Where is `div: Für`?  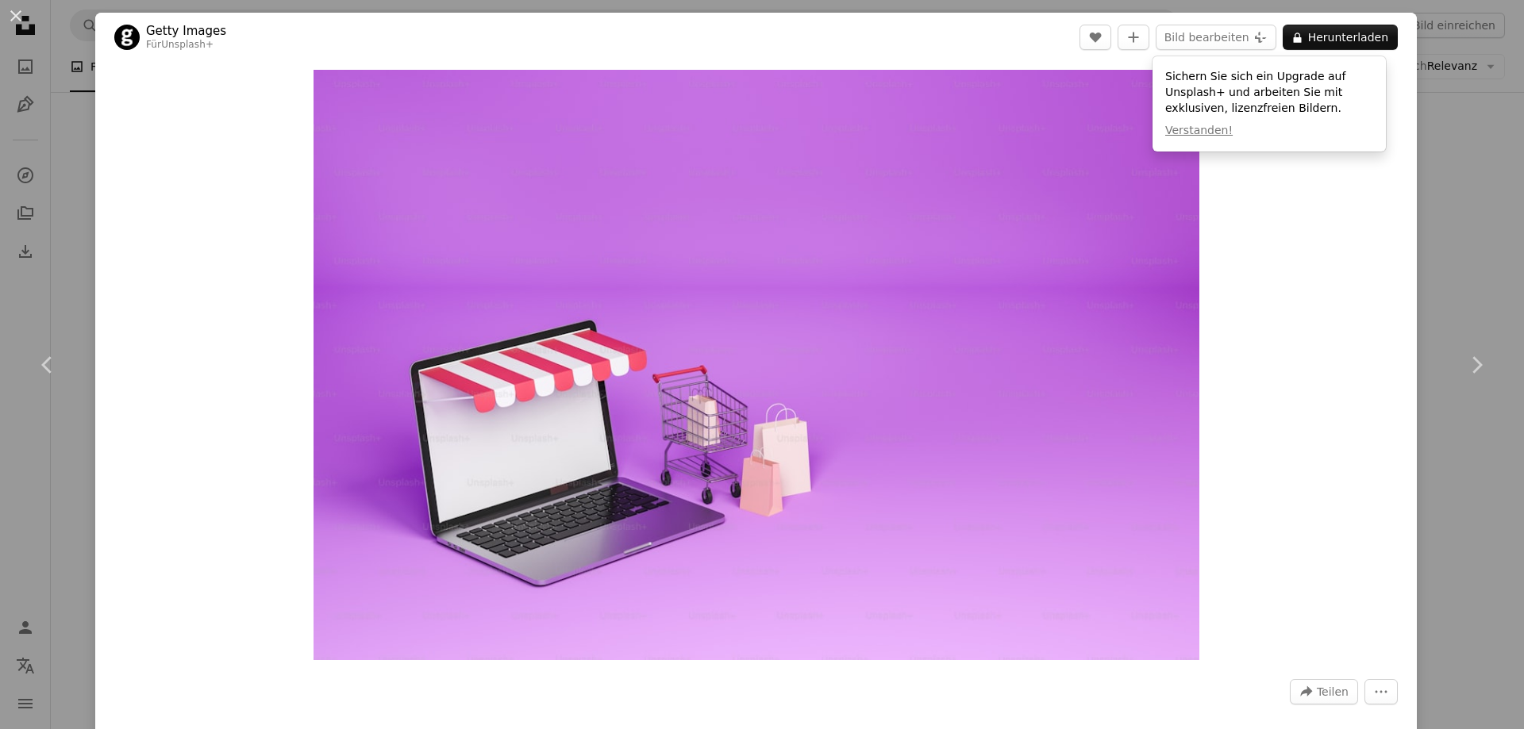 div: Für is located at coordinates (186, 45).